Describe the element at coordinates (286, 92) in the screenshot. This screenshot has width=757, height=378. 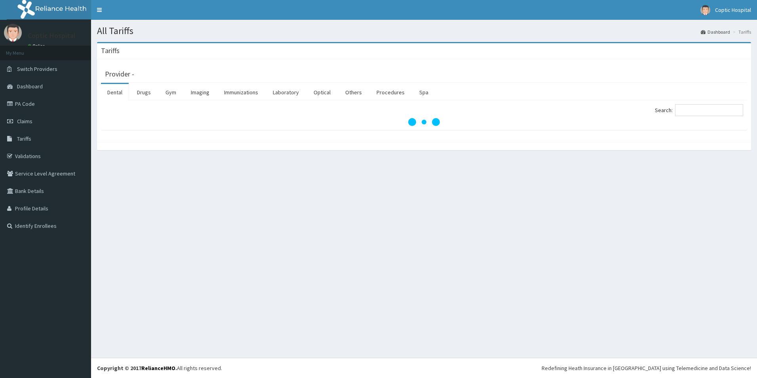
I see `a: Laboratory` at that location.